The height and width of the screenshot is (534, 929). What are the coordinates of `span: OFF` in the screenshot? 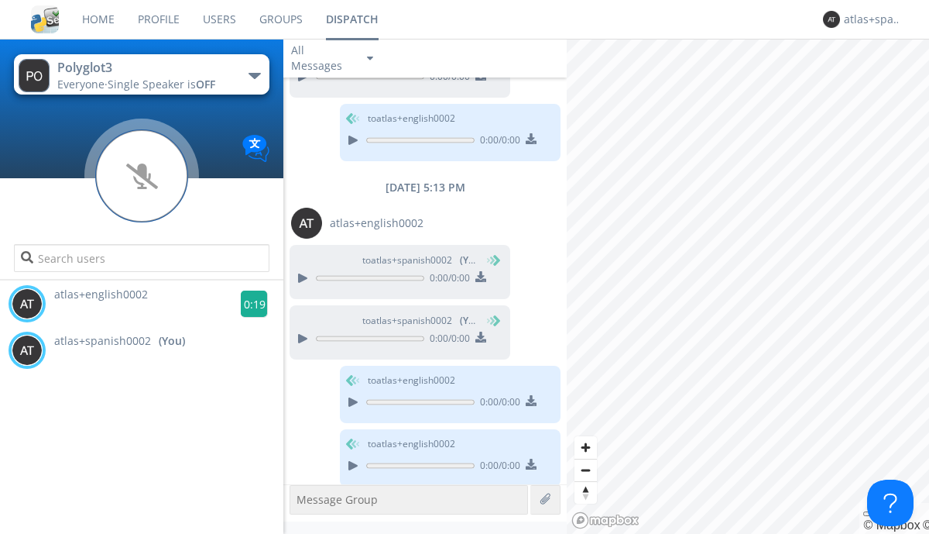 It's located at (205, 84).